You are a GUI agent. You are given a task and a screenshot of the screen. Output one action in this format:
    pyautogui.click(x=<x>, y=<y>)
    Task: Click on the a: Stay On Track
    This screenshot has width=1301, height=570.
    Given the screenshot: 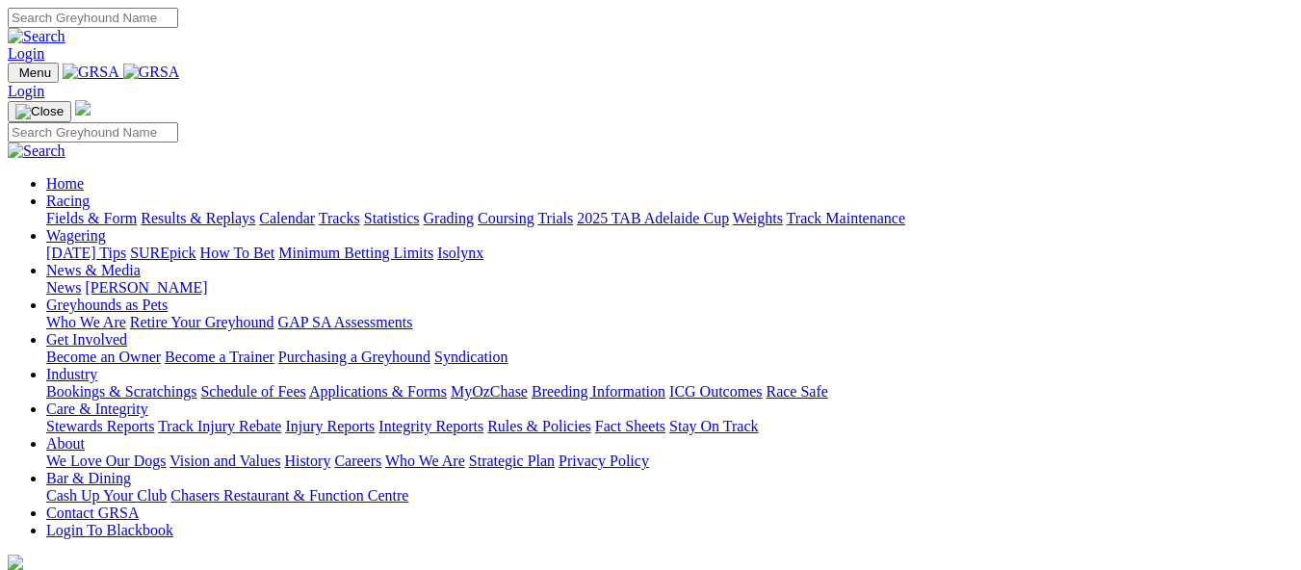 What is the action you would take?
    pyautogui.click(x=714, y=426)
    